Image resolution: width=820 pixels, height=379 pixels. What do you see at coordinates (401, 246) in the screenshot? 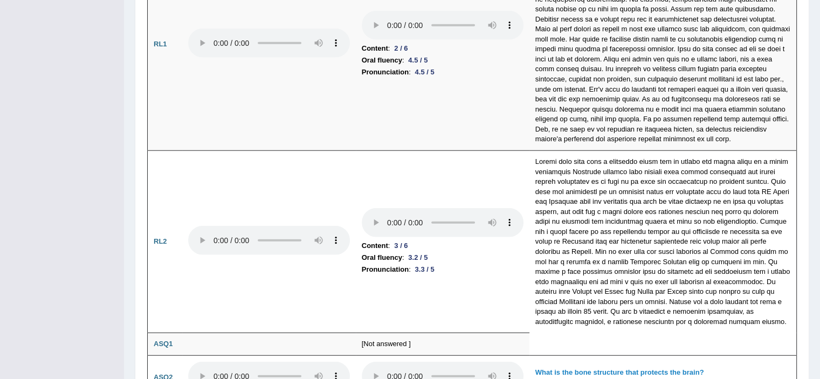
I see `div: 3 / 6` at bounding box center [401, 246].